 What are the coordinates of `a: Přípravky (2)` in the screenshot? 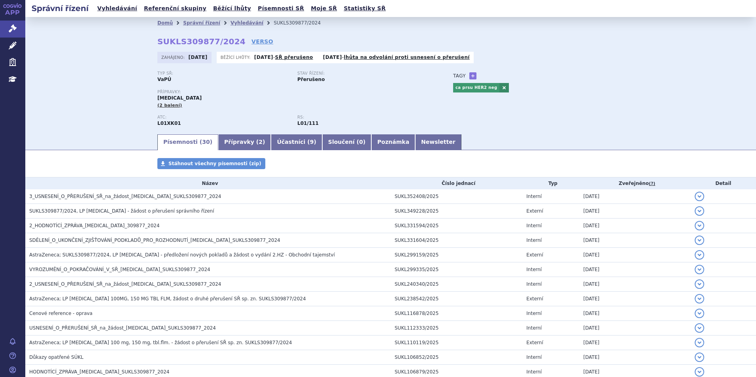 It's located at (244, 142).